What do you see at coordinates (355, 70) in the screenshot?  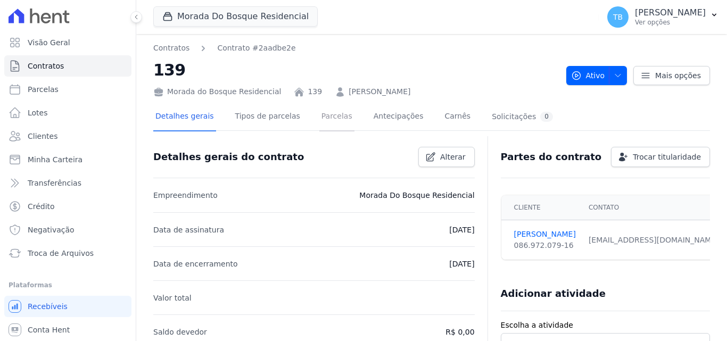 I see `h2: 139` at bounding box center [355, 70].